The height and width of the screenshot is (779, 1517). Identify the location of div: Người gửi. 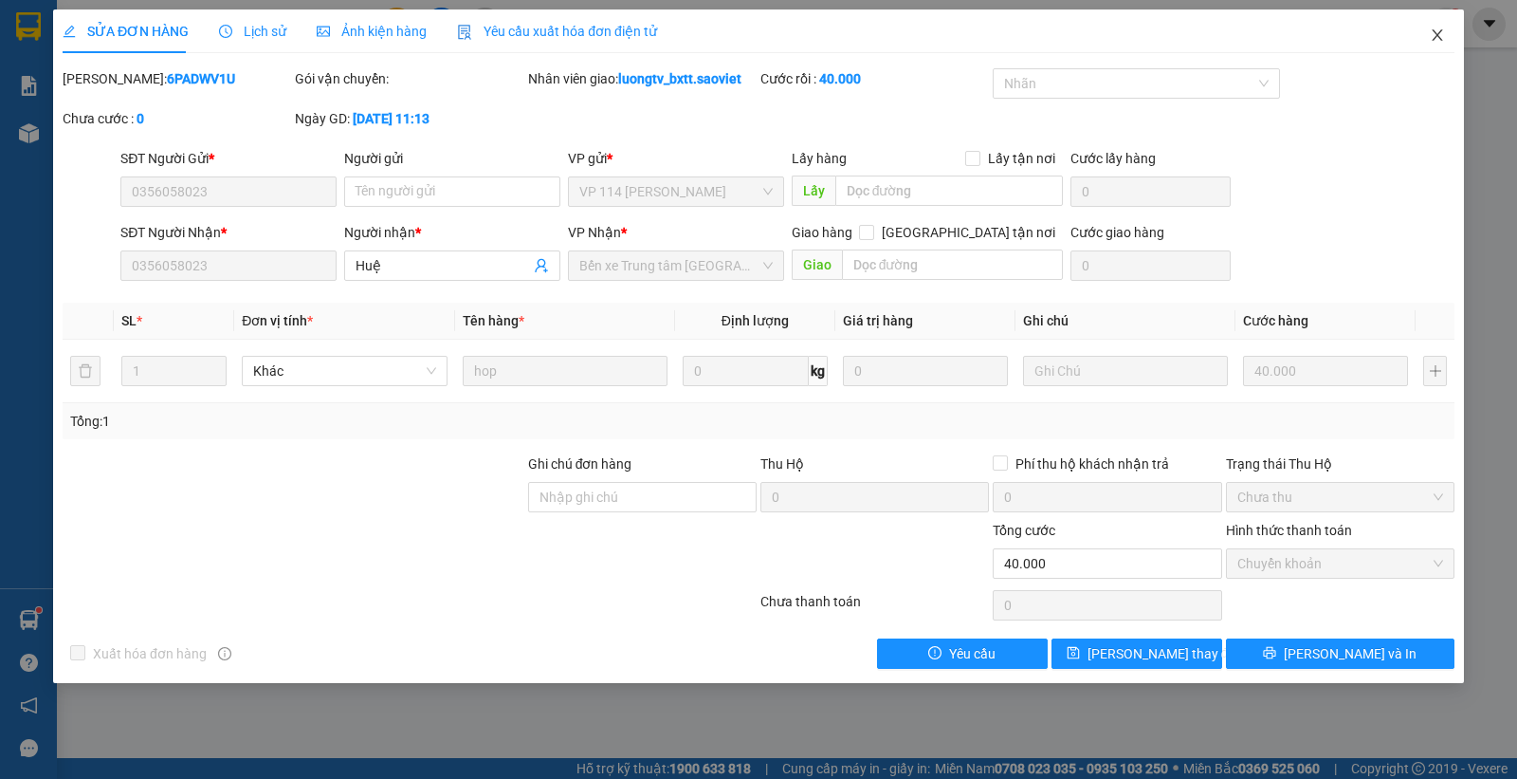
(452, 158).